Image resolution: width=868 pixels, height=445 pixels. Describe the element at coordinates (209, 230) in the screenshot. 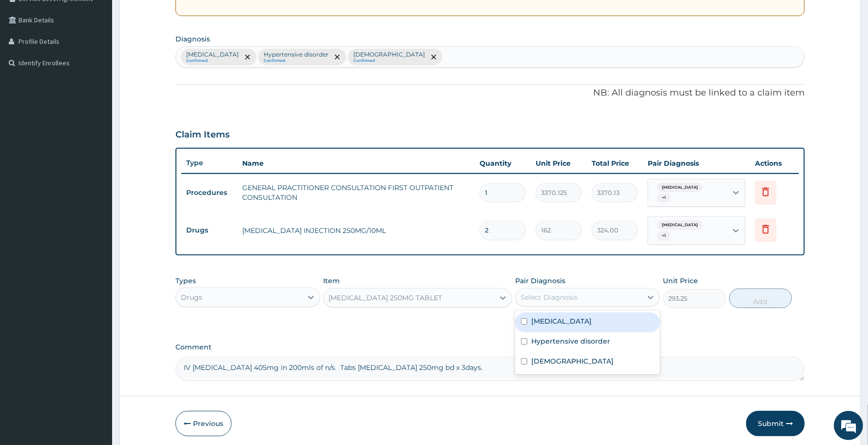

I see `td: Drugs` at that location.